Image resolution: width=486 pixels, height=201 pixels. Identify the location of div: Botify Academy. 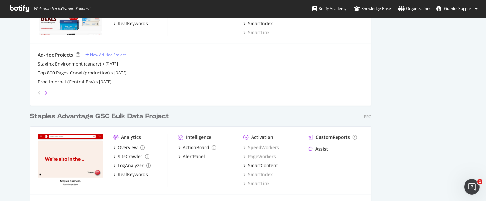
(329, 9).